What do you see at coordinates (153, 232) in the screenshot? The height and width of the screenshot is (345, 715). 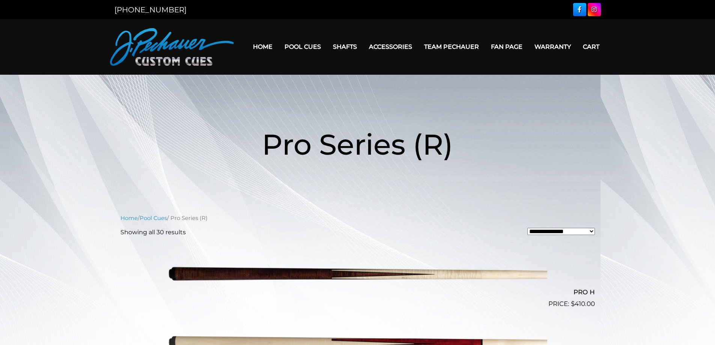 I see `p: Showing all 30 results` at bounding box center [153, 232].